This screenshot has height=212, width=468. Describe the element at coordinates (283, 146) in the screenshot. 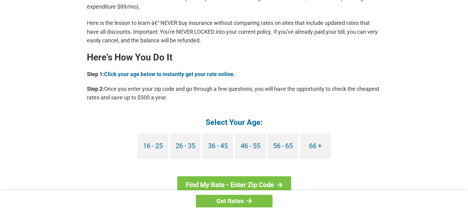

I see `a: 56 - 65` at that location.